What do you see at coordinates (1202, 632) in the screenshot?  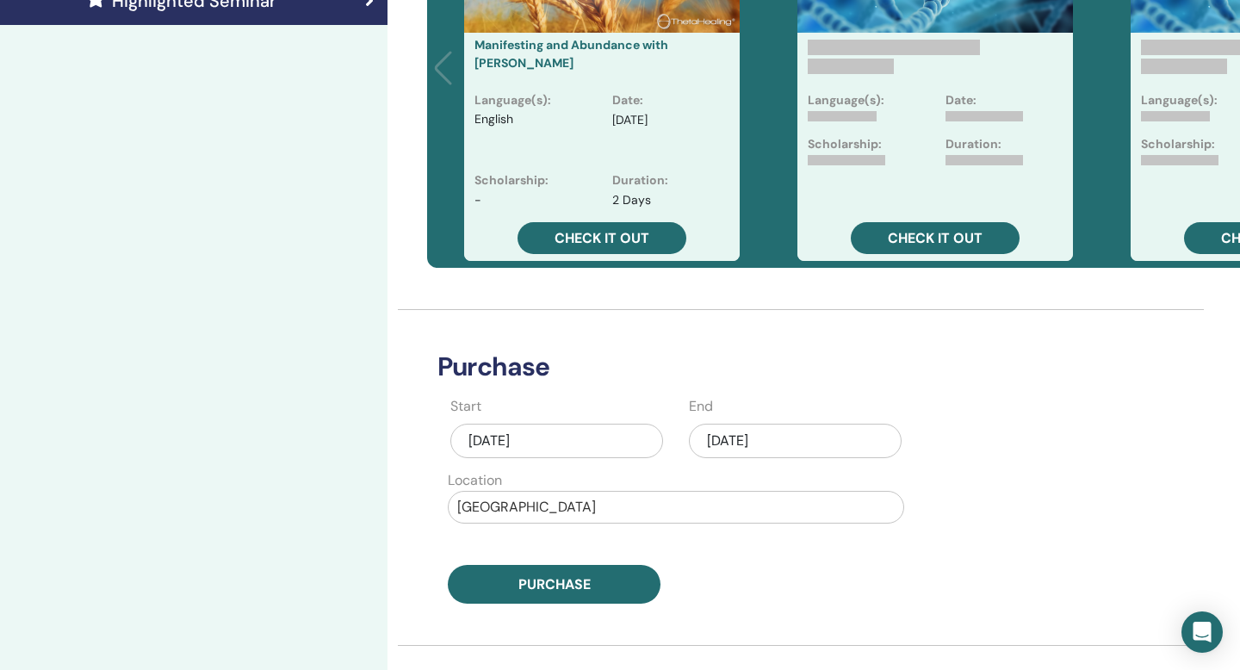 I see `div: Open Intercom Messenger` at bounding box center [1202, 632].